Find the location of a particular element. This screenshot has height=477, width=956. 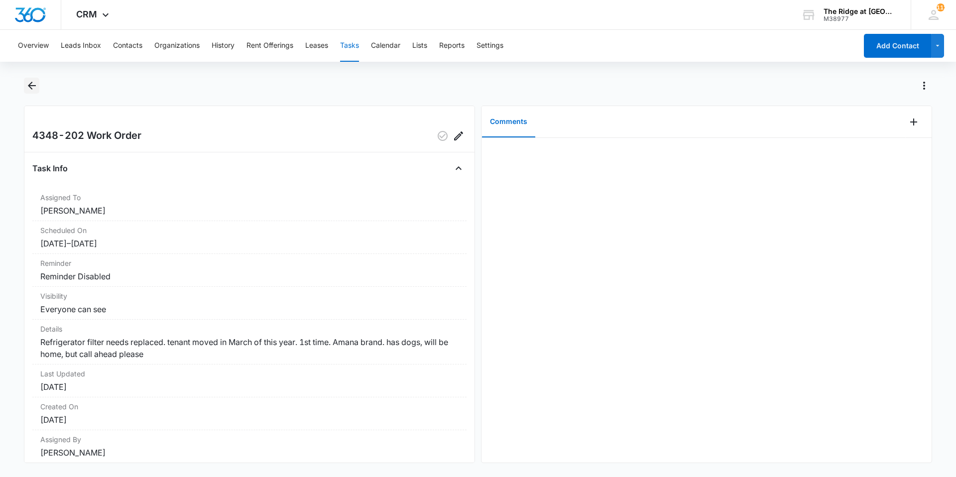

h2: 4348-202 Work Order is located at coordinates (87, 136).